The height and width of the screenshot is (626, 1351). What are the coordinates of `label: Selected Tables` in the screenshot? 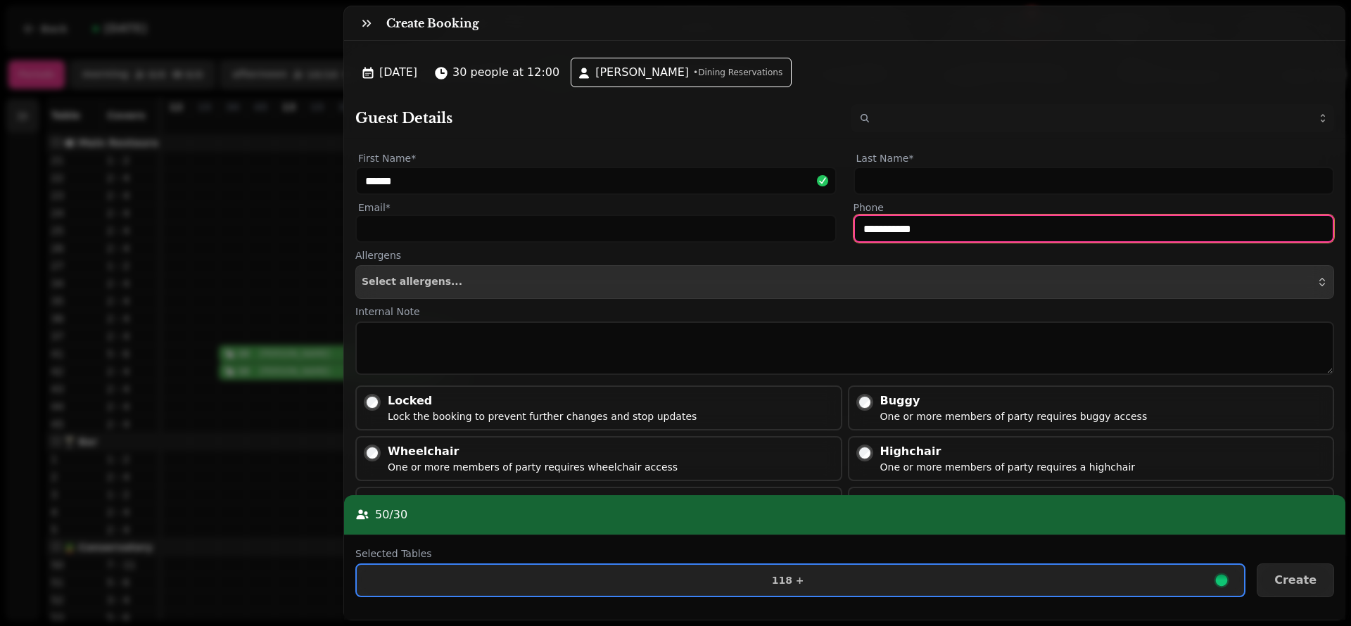 It's located at (800, 554).